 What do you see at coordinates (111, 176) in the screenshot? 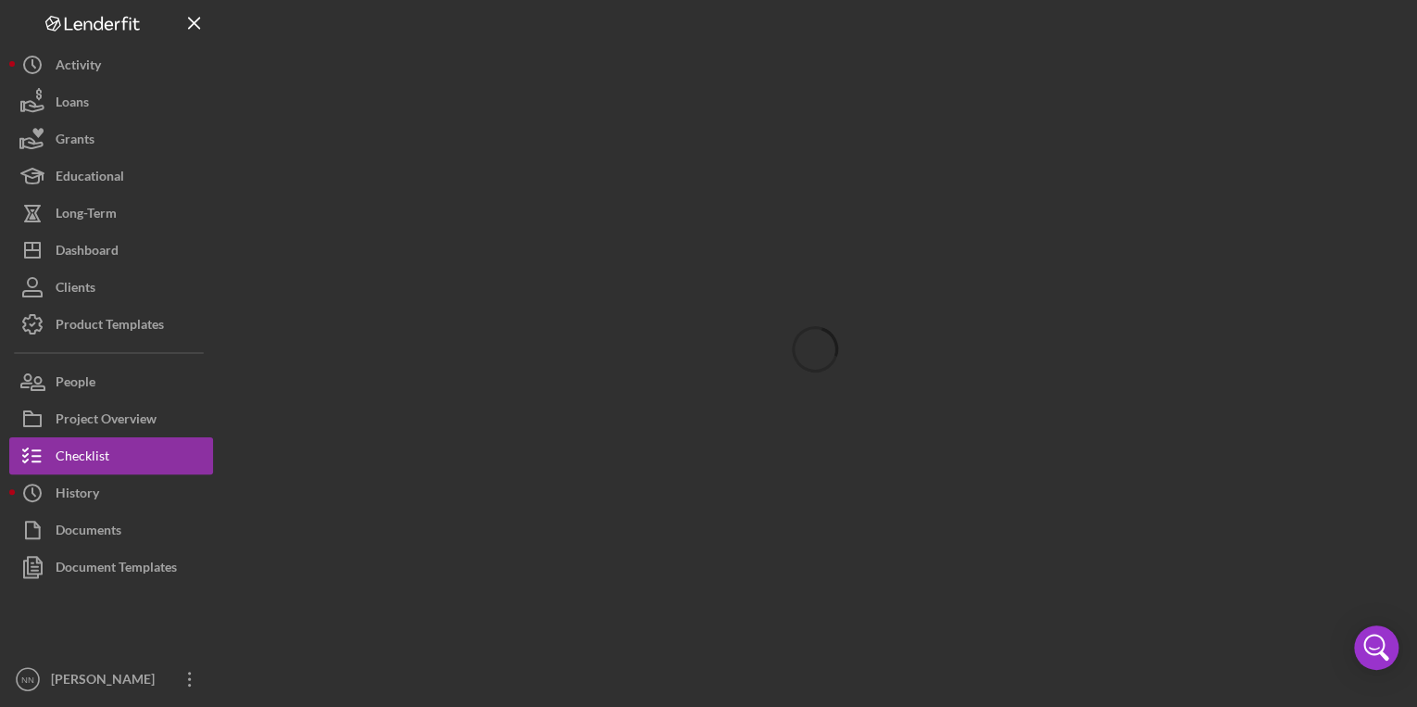
I see `a: Educational` at bounding box center [111, 176].